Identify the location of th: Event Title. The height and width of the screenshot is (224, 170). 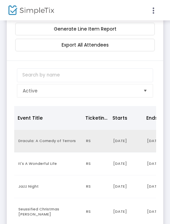
(48, 118).